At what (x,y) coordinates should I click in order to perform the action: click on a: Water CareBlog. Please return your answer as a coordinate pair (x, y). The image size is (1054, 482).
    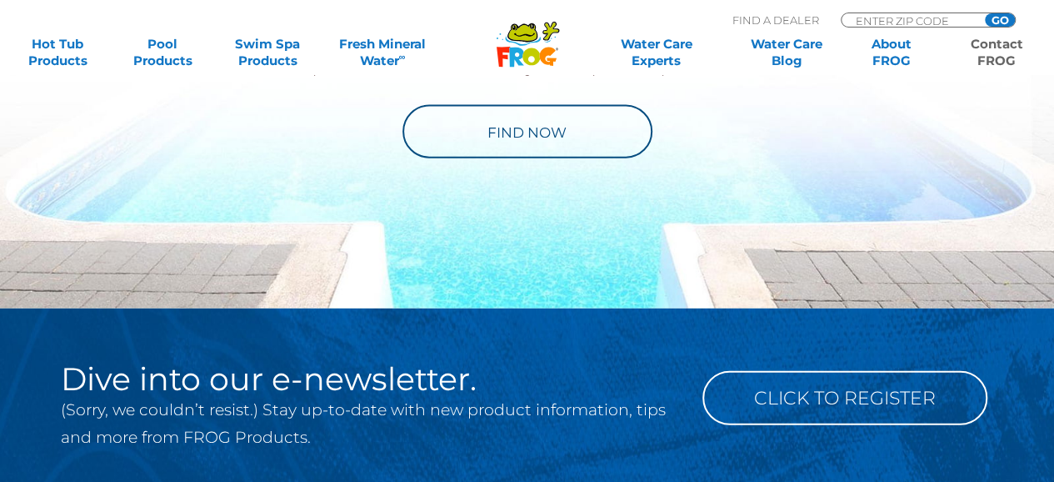
    Looking at the image, I should click on (787, 53).